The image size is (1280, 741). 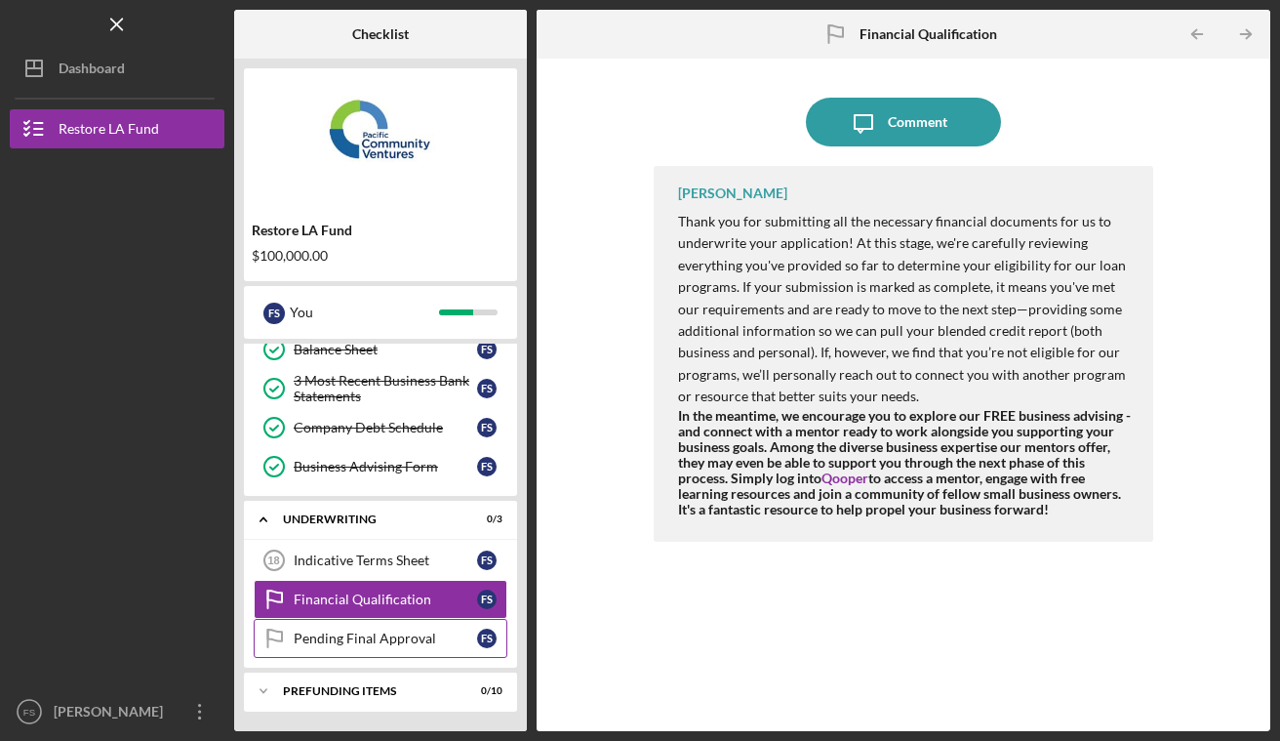 I want to click on div: 3 Most Recent Business Bank Statements, so click(x=385, y=388).